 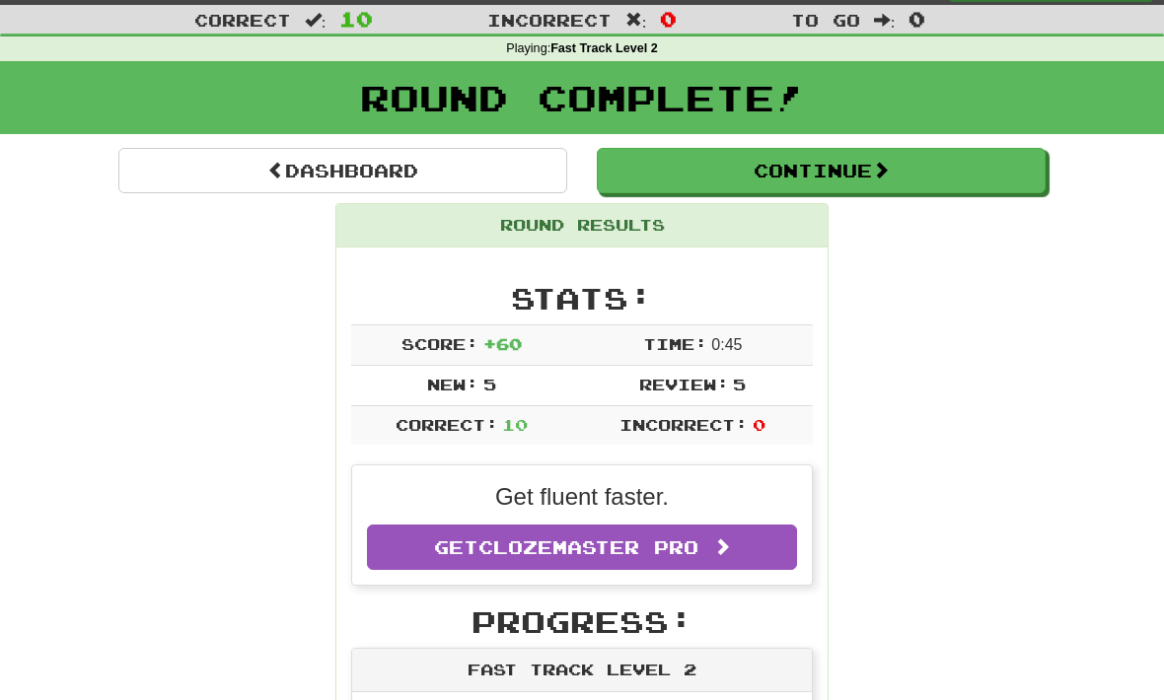 What do you see at coordinates (582, 671) in the screenshot?
I see `div: Fast Track Level 2` at bounding box center [582, 671].